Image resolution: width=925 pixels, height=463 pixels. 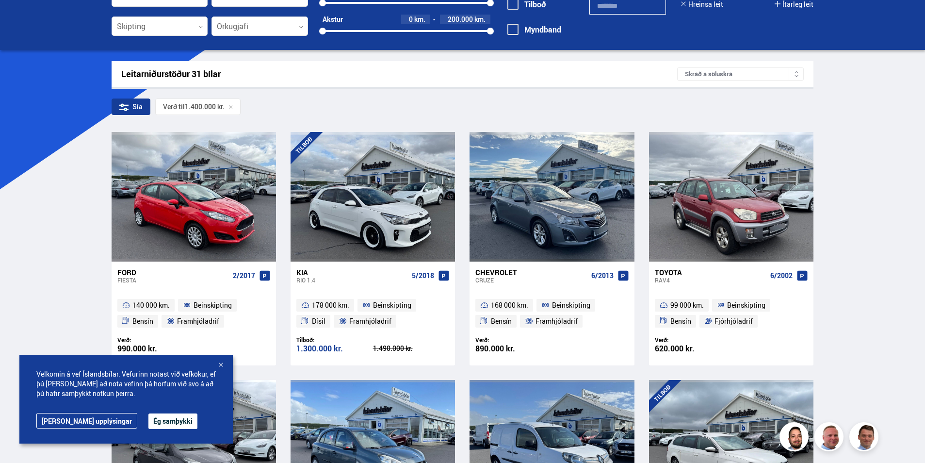 I want to click on div: Fiesta, so click(x=173, y=280).